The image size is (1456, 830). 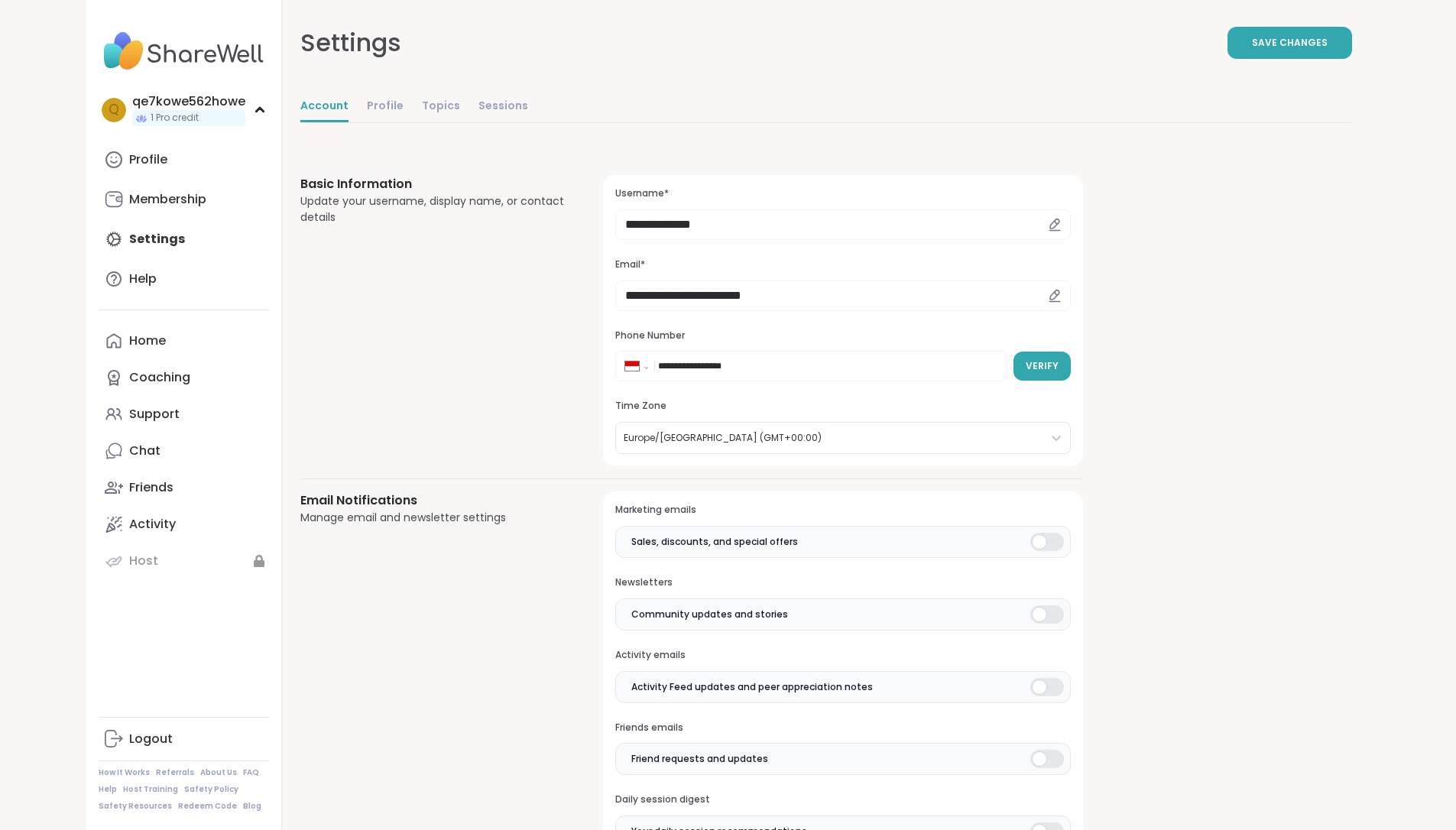 What do you see at coordinates (1042, 366) in the screenshot?
I see `button: Verify` at bounding box center [1042, 366].